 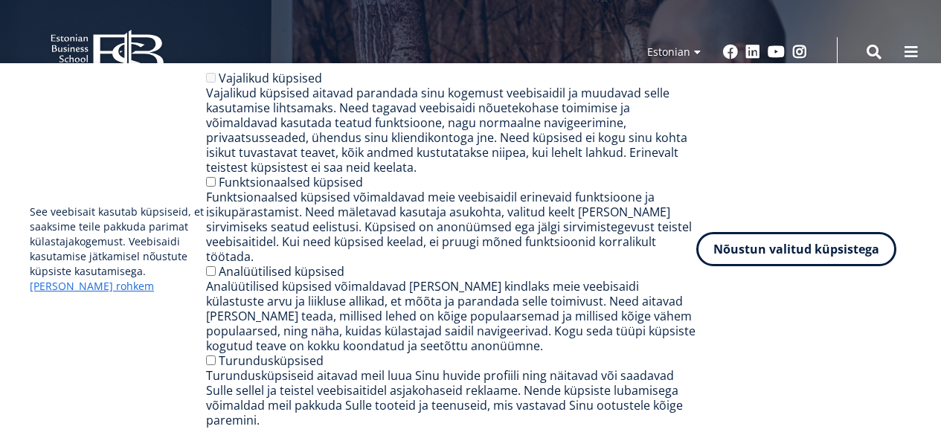 I want to click on label: Turundusküpsised, so click(x=271, y=361).